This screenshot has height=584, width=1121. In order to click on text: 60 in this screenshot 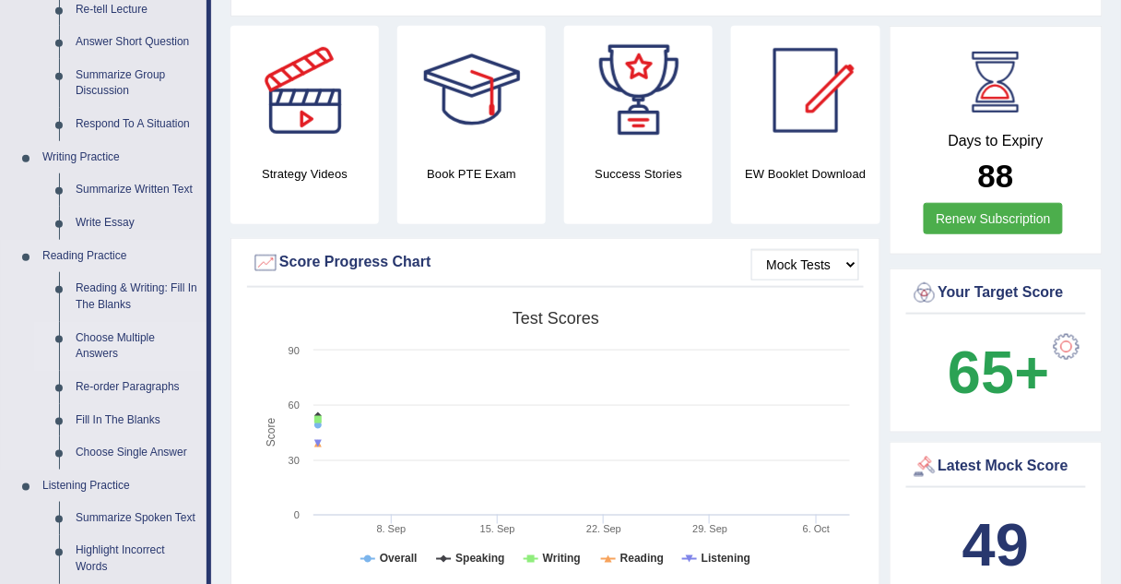, I will do `click(294, 405)`.